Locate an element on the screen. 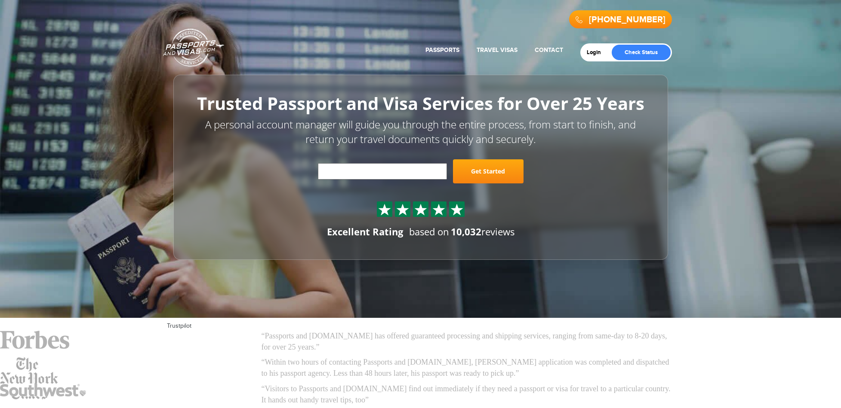 The image size is (841, 408). a: Contact is located at coordinates (549, 50).